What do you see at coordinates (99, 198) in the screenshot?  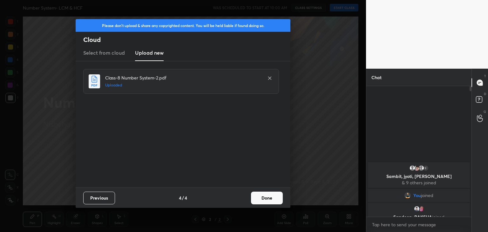 I see `button: Previous` at bounding box center [99, 198].